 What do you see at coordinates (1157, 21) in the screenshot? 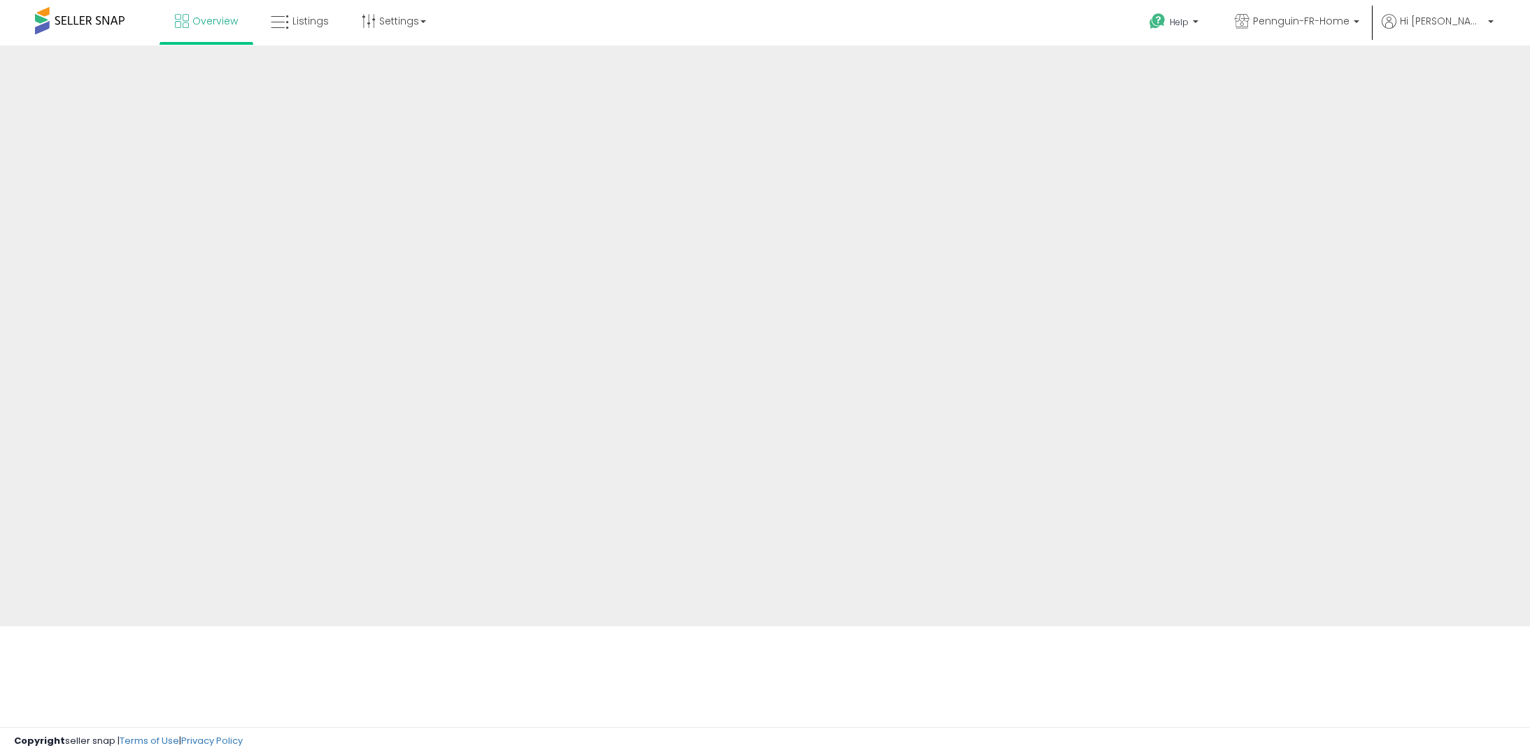
I see `i: Get Help` at bounding box center [1157, 21].